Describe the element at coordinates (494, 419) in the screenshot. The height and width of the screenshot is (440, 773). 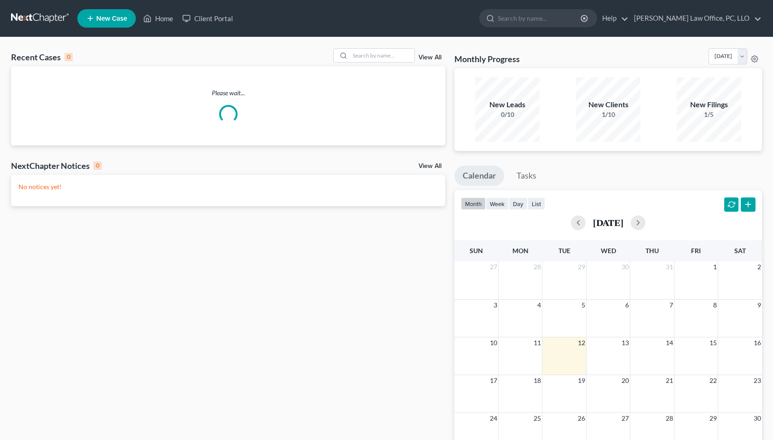
I see `span: 24` at that location.